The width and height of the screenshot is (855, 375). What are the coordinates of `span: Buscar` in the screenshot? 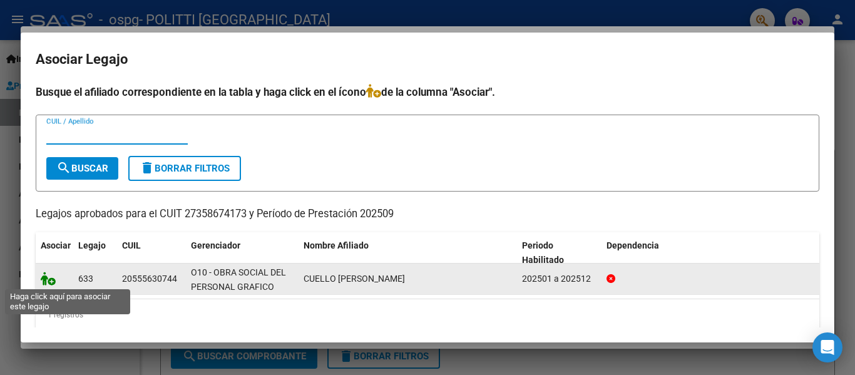 It's located at (82, 168).